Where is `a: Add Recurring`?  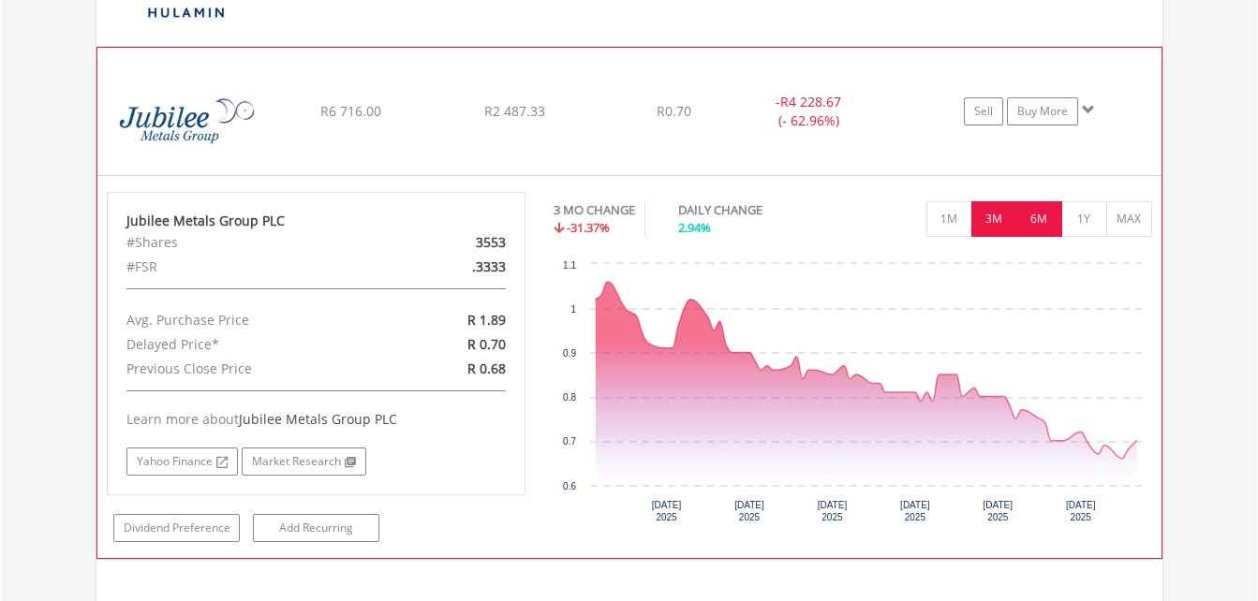 a: Add Recurring is located at coordinates (316, 528).